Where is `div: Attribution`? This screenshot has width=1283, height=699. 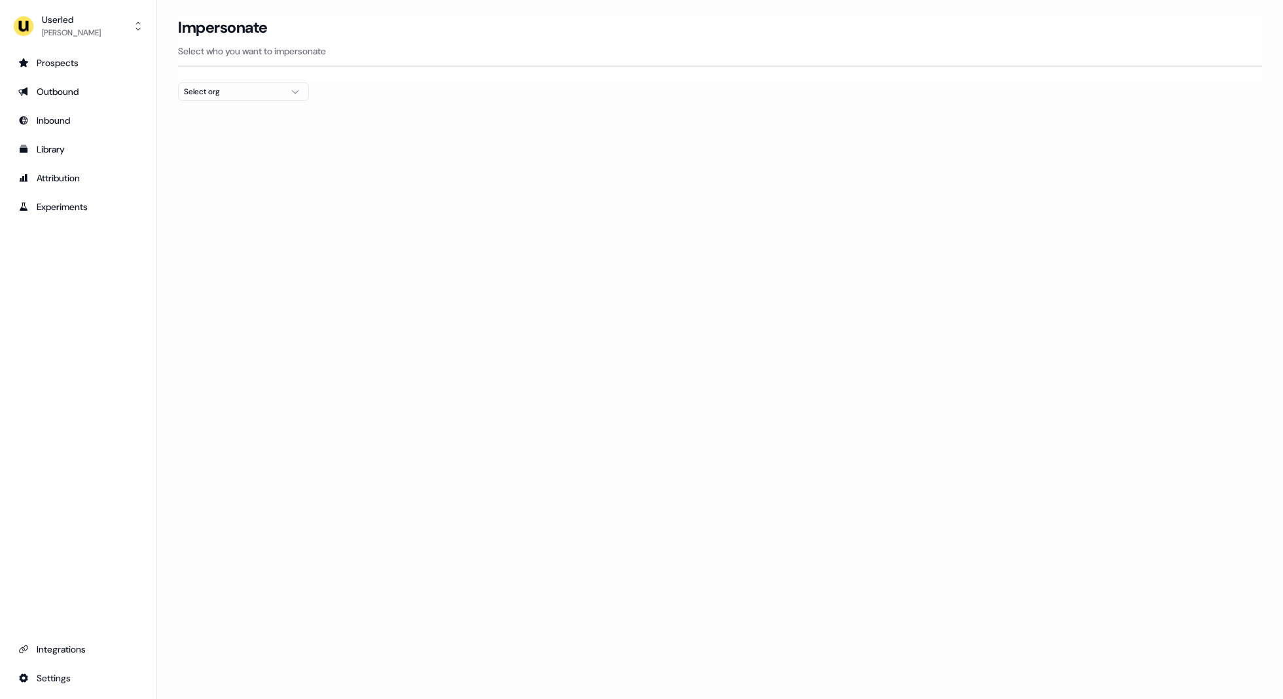 div: Attribution is located at coordinates (78, 178).